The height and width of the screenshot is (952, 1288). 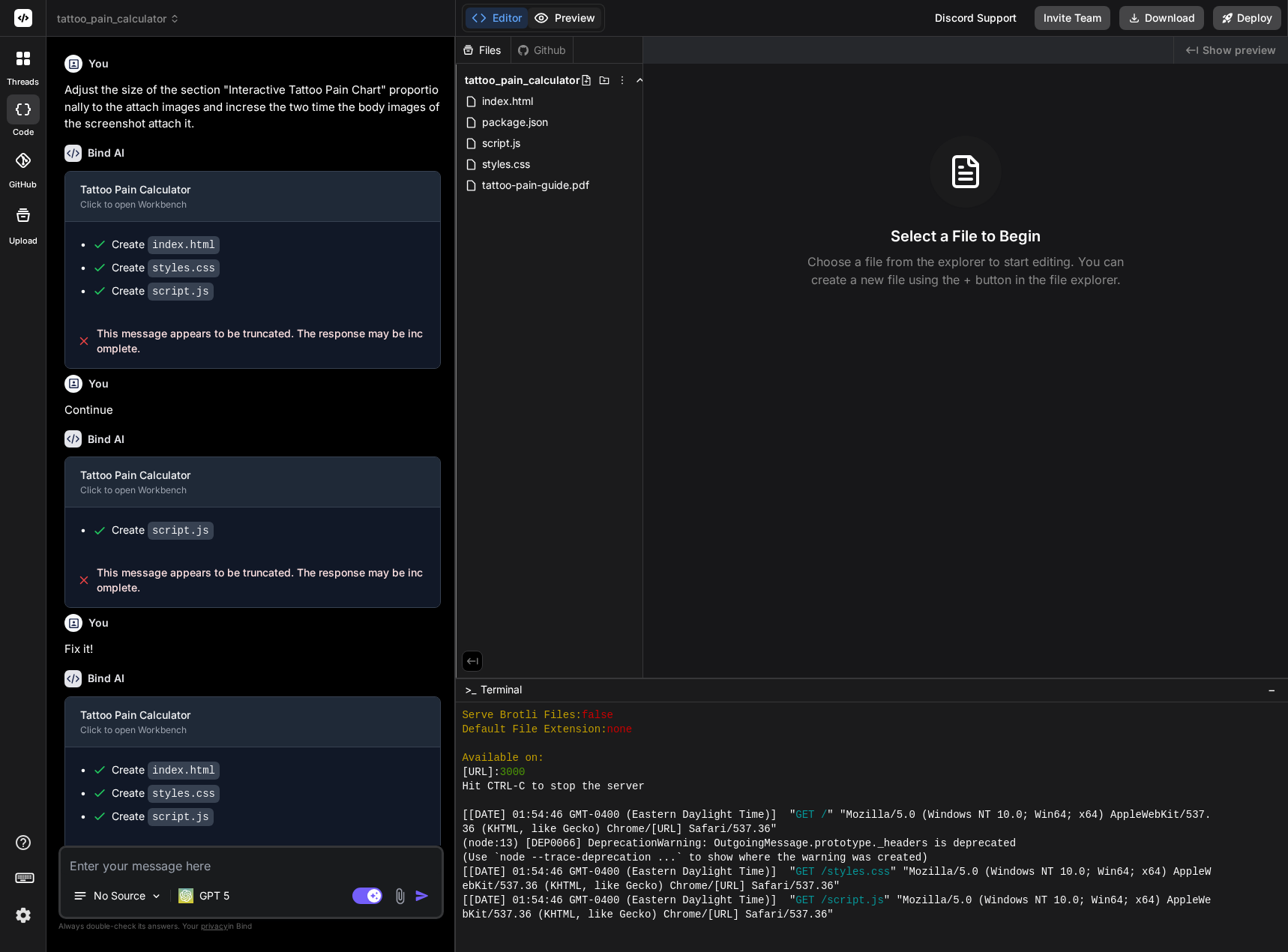 What do you see at coordinates (24, 132) in the screenshot?
I see `label: code` at bounding box center [24, 132].